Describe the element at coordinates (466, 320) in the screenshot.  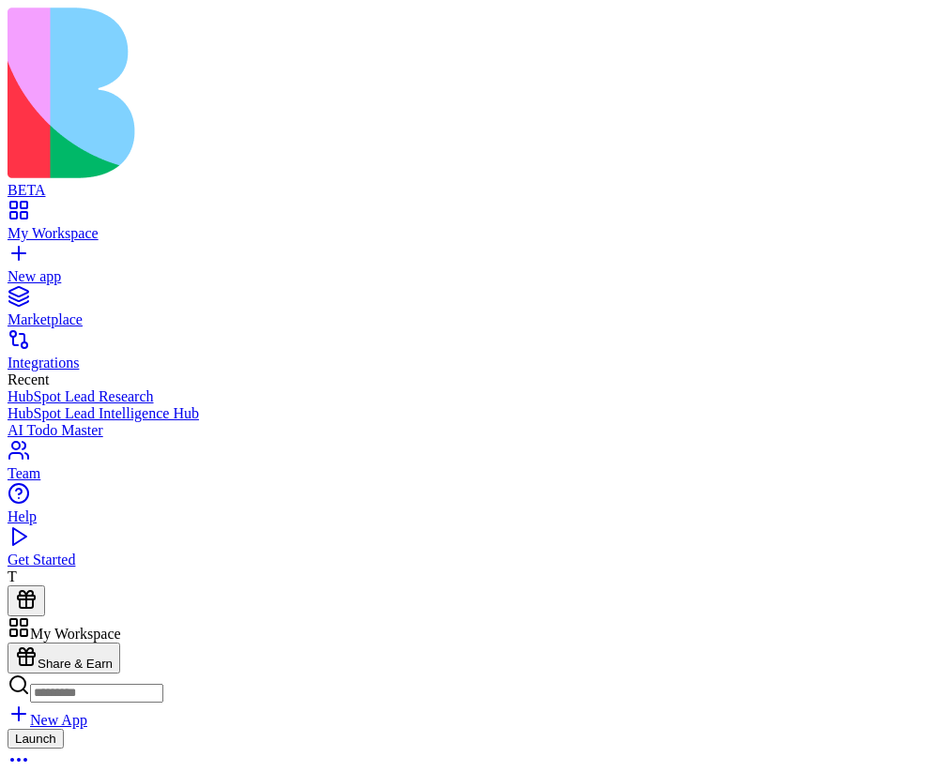
I see `div: Marketplace` at that location.